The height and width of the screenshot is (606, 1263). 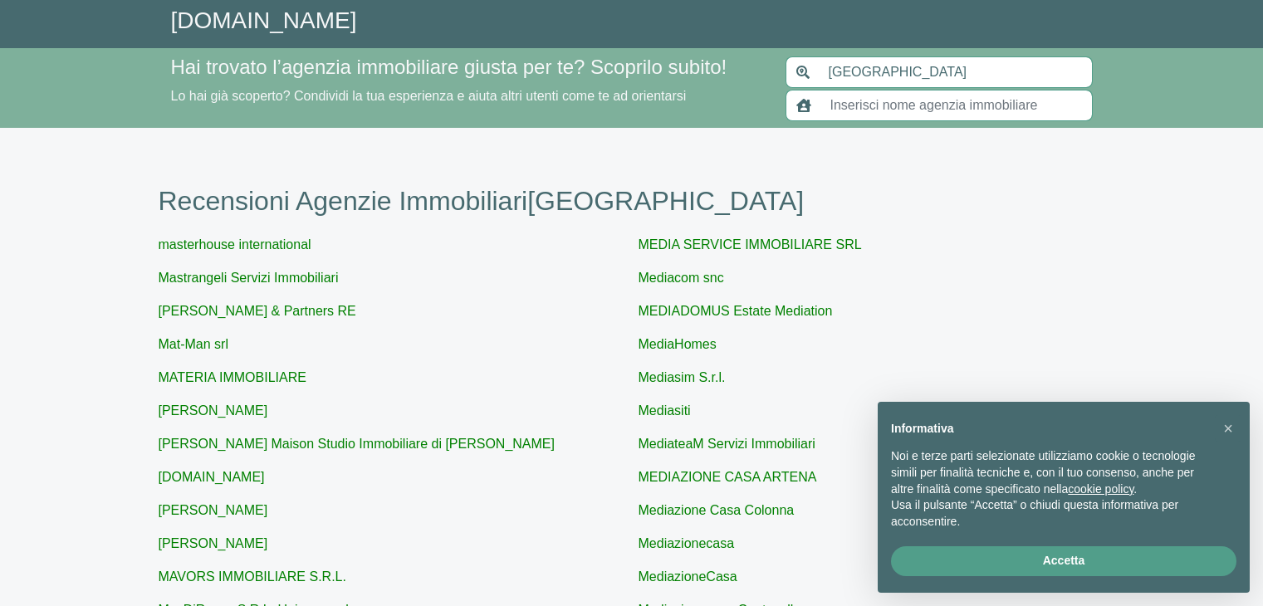 I want to click on h4: Hai trovato l’agenzia immobiliare giusta per te? Scoprilo subito!, so click(x=468, y=67).